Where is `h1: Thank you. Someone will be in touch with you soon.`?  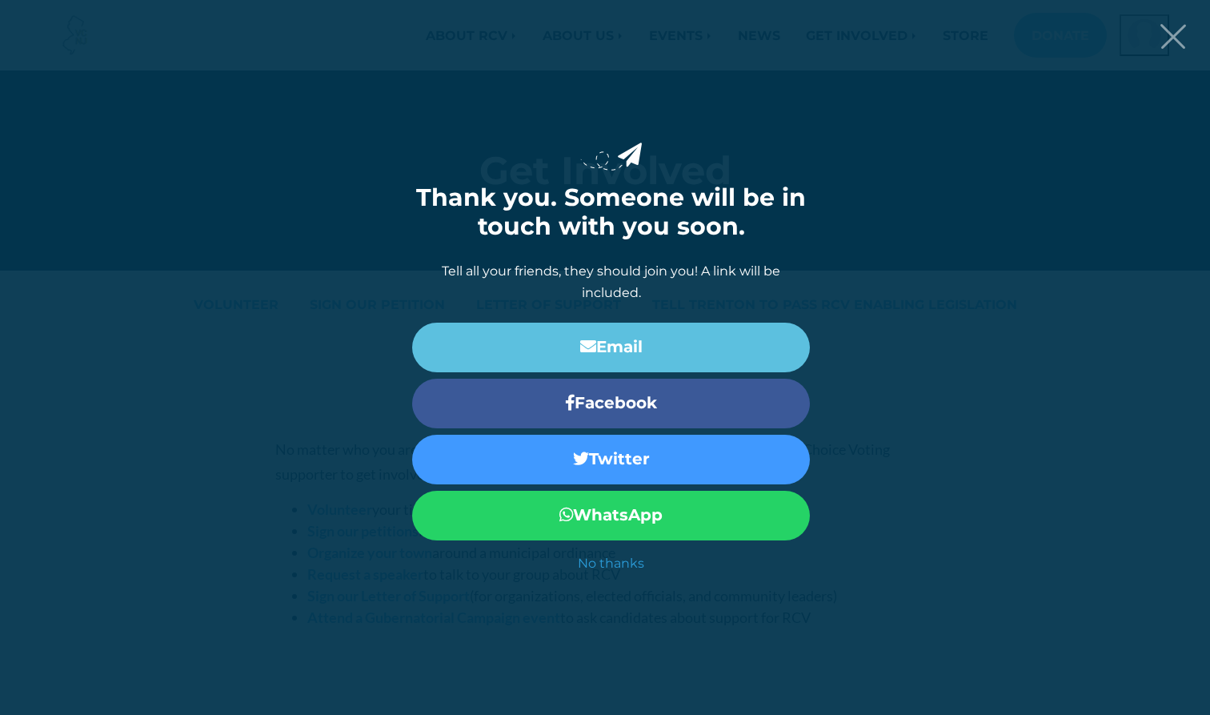
h1: Thank you. Someone will be in touch with you soon. is located at coordinates (611, 212).